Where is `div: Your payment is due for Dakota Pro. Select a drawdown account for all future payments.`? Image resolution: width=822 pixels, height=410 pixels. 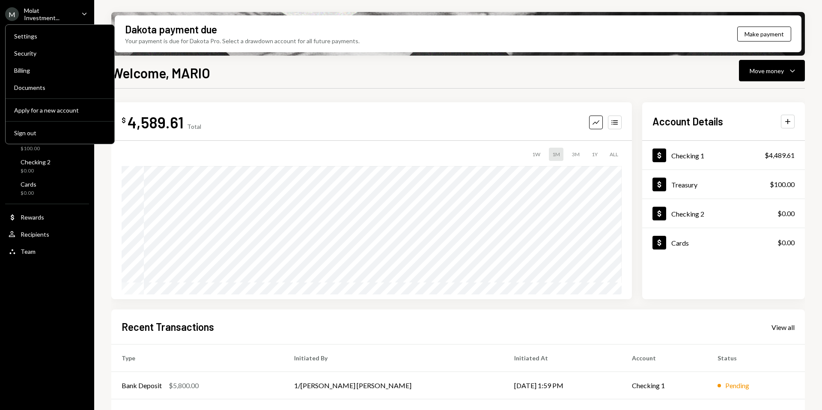
div: Your payment is due for Dakota Pro. Select a drawdown account for all future payments. is located at coordinates (242, 41).